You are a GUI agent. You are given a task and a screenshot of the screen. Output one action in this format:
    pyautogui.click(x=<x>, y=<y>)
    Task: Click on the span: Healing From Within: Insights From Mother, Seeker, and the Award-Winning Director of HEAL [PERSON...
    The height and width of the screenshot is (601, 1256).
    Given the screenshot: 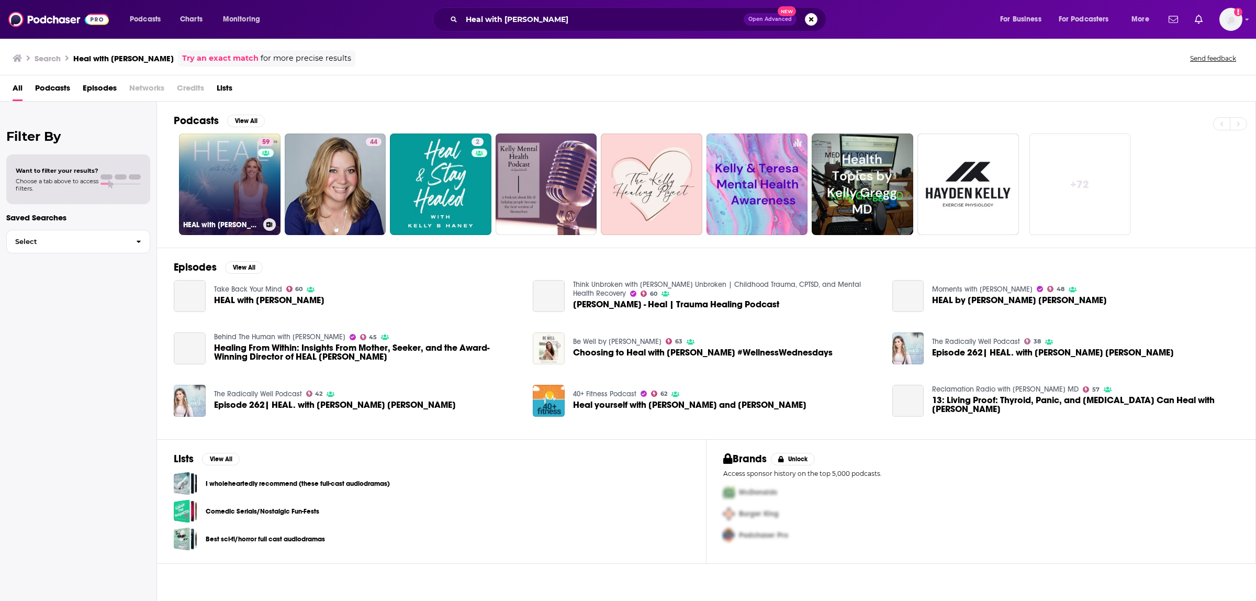 What is the action you would take?
    pyautogui.click(x=367, y=352)
    